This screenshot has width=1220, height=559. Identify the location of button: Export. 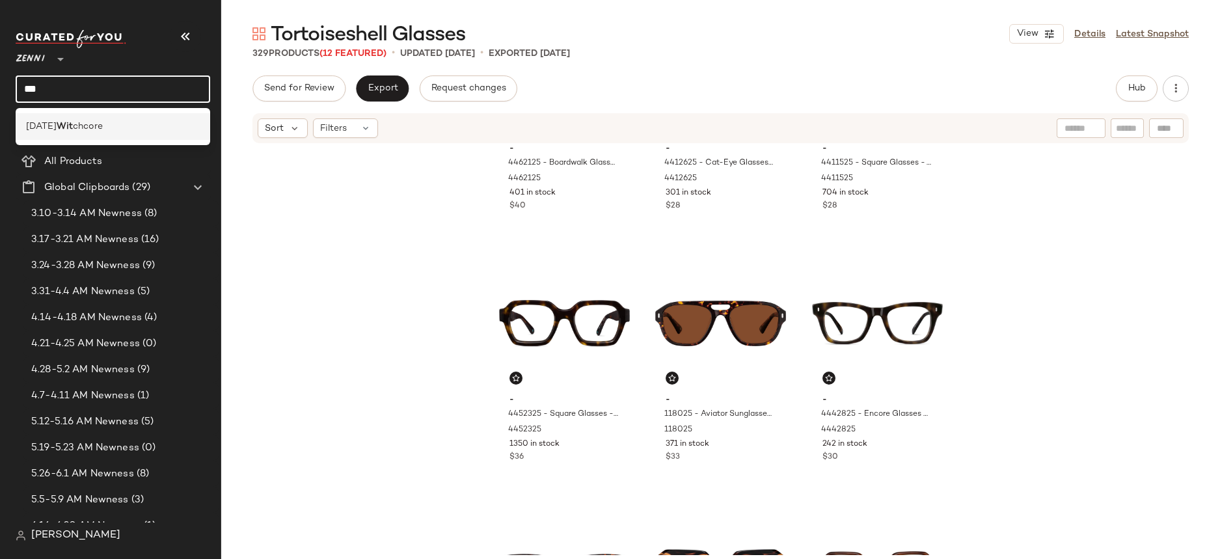
(382, 89).